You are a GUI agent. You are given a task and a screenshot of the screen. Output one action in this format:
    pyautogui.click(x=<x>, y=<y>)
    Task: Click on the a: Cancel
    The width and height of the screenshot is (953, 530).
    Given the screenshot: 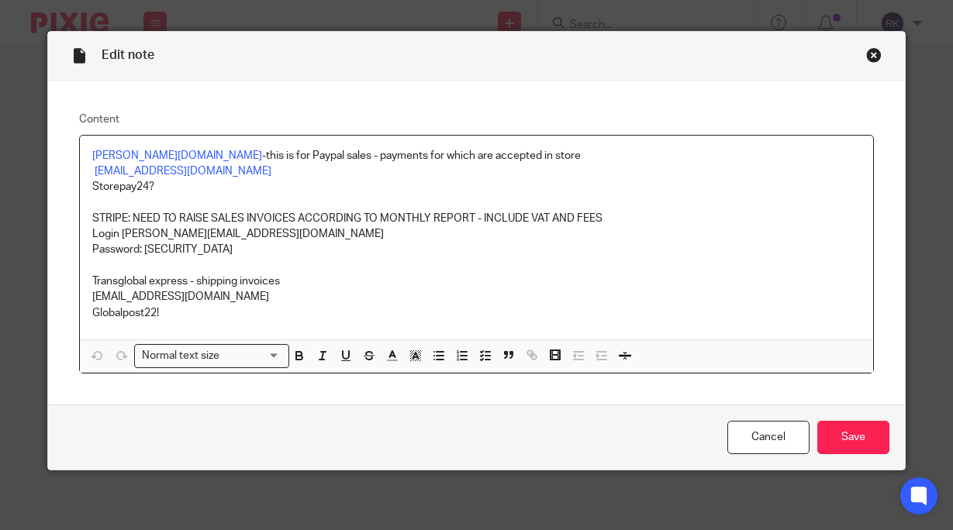 What is the action you would take?
    pyautogui.click(x=768, y=437)
    